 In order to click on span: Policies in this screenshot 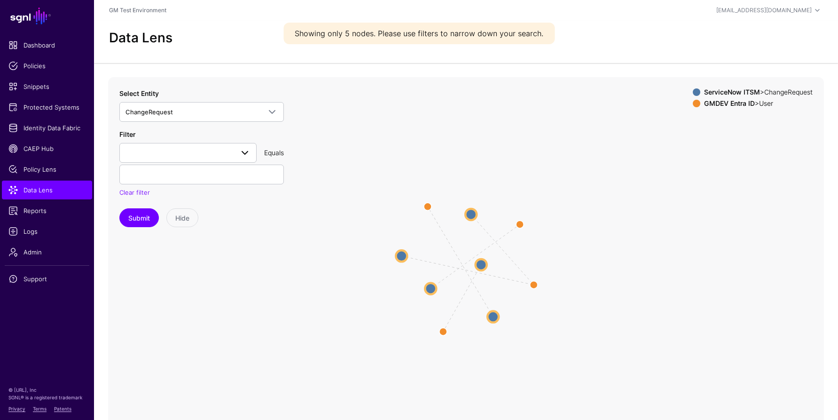, I will do `click(47, 66)`.